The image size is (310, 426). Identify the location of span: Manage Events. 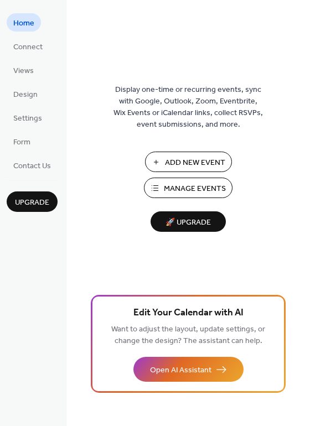
(195, 188).